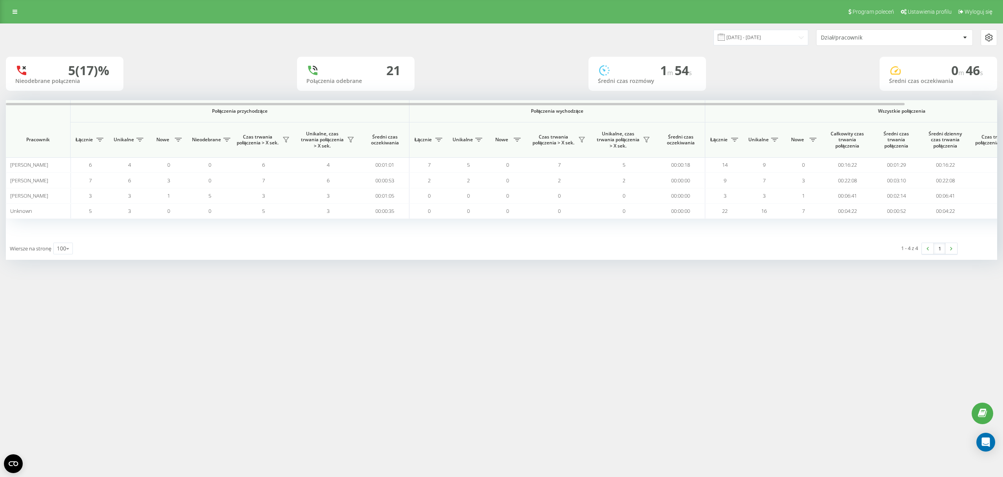 Image resolution: width=1003 pixels, height=477 pixels. Describe the element at coordinates (240, 111) in the screenshot. I see `span: Połączenia przychodzące` at that location.